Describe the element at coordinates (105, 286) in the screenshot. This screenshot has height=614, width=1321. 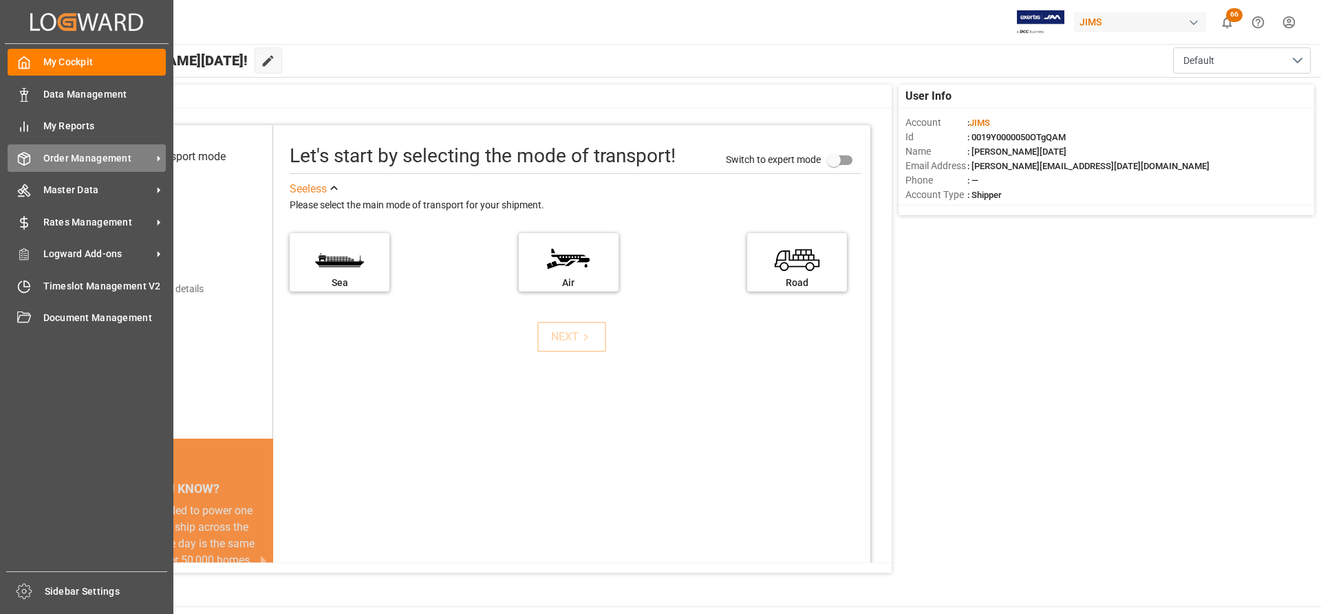
I see `span: Timeslot Management V2` at that location.